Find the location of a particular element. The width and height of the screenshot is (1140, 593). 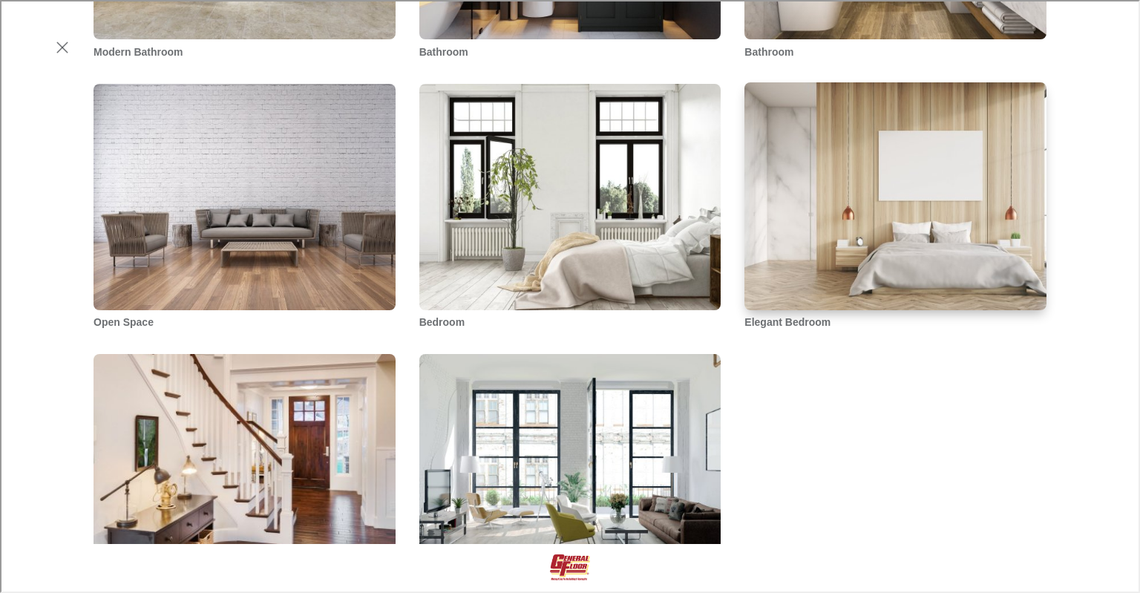

h3: Bedroom is located at coordinates (569, 321).